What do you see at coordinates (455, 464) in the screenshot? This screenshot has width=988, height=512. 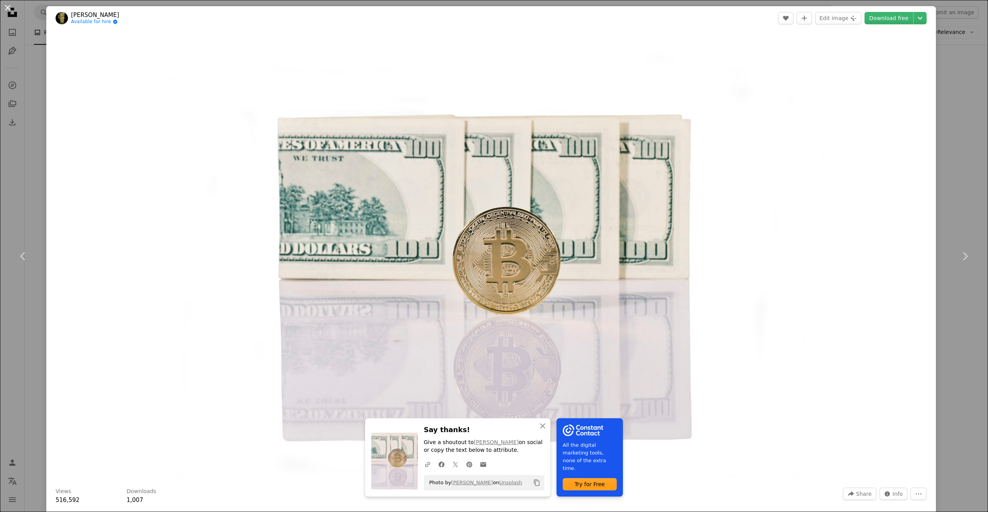 I see `a: Share on Twitter` at bounding box center [455, 464].